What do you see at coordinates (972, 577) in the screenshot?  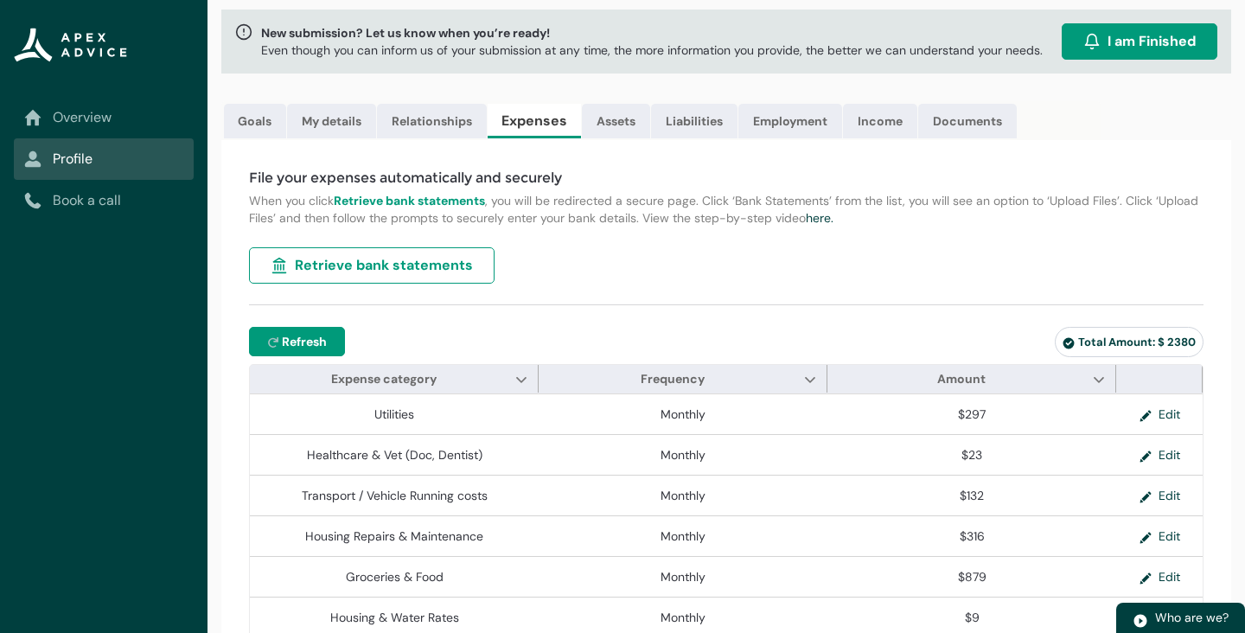 I see `lightning-formatted-number: $879` at bounding box center [972, 577].